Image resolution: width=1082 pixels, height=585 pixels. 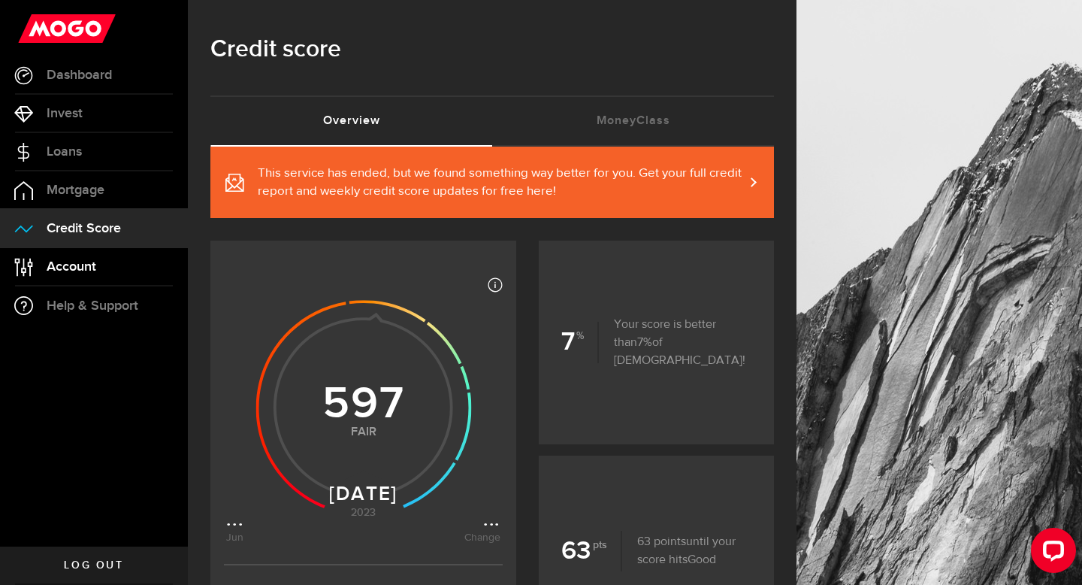 What do you see at coordinates (351, 121) in the screenshot?
I see `a: Overview` at bounding box center [351, 121].